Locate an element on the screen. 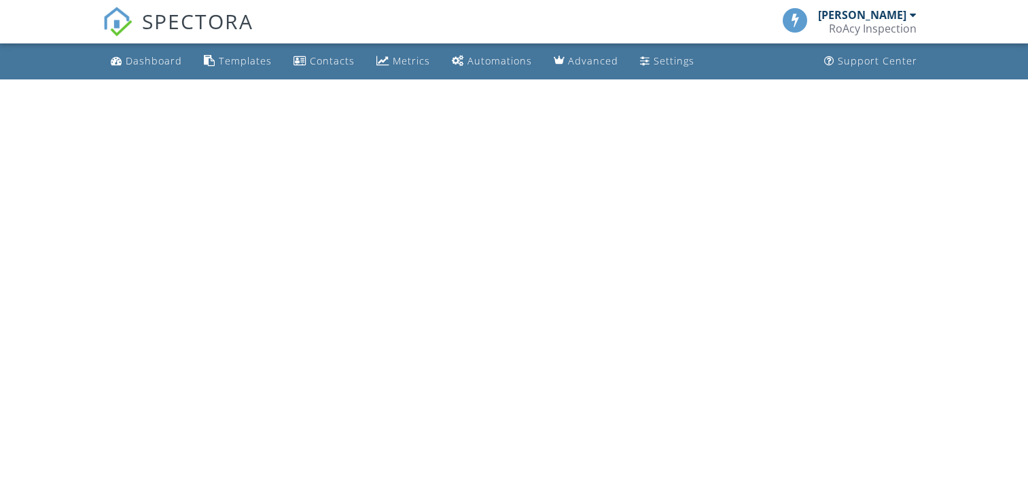 This screenshot has width=1028, height=501. div: Automations is located at coordinates (499, 60).